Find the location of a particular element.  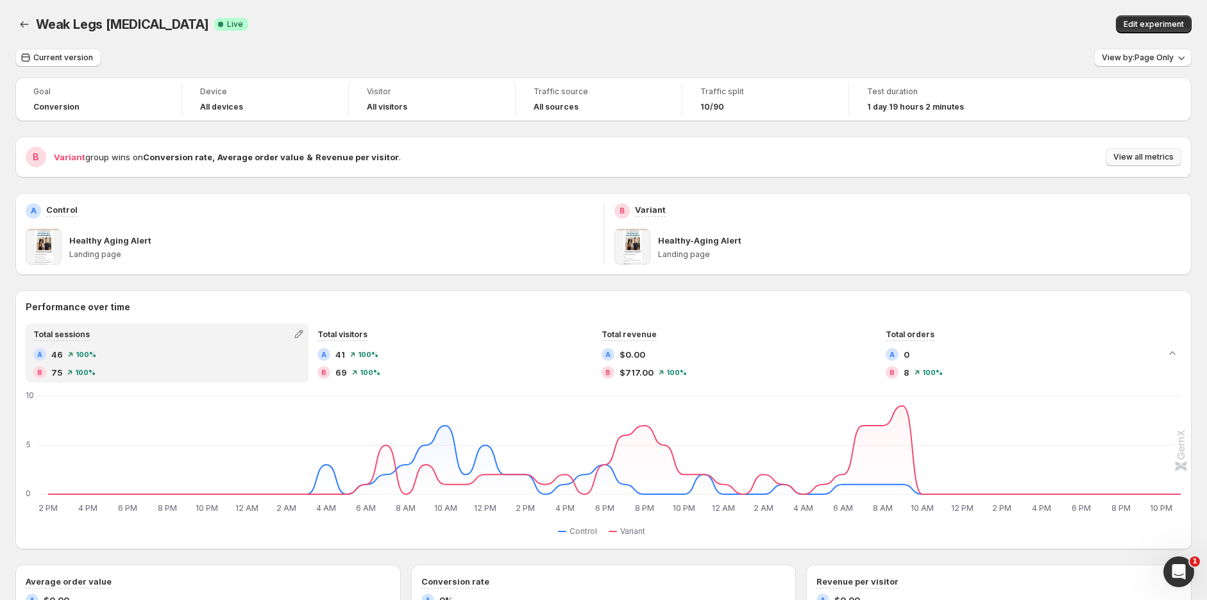

span: Total visitors is located at coordinates (342, 334).